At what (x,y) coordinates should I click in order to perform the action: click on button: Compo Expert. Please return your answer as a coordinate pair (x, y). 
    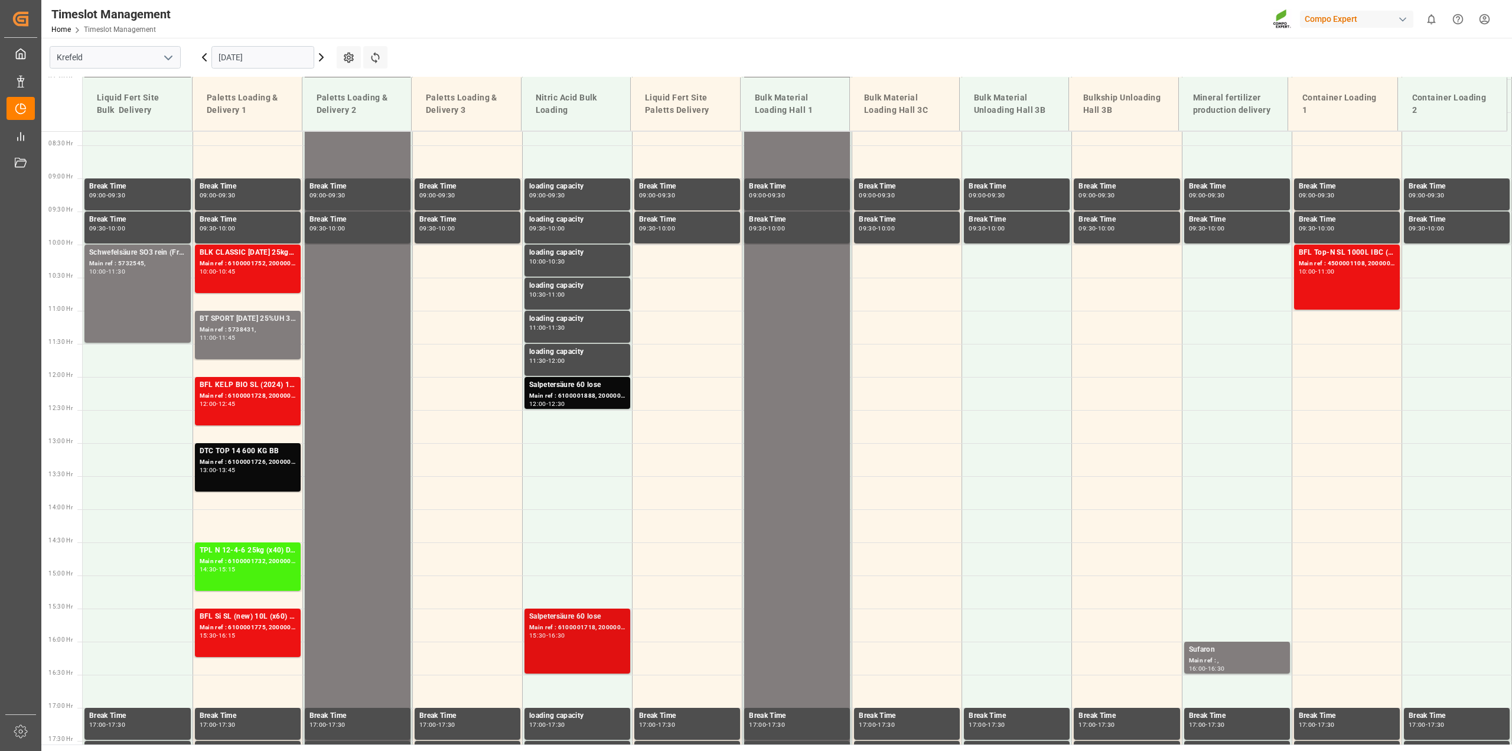
    Looking at the image, I should click on (1359, 19).